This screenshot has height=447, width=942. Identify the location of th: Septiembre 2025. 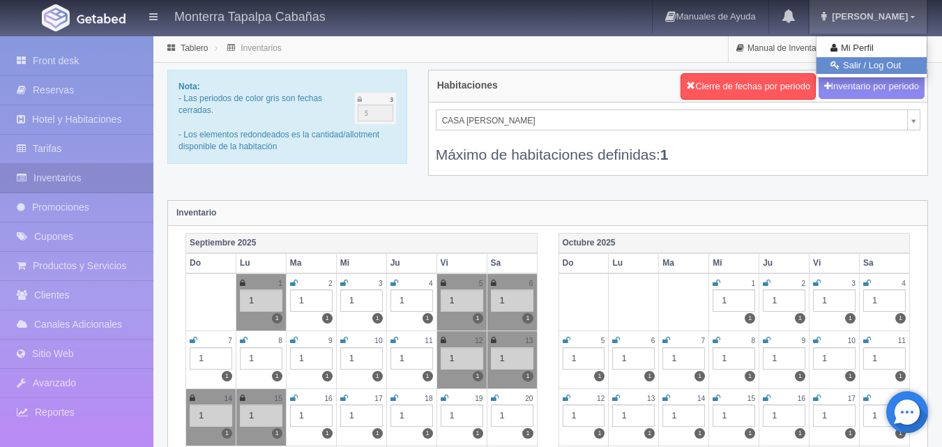
(362, 243).